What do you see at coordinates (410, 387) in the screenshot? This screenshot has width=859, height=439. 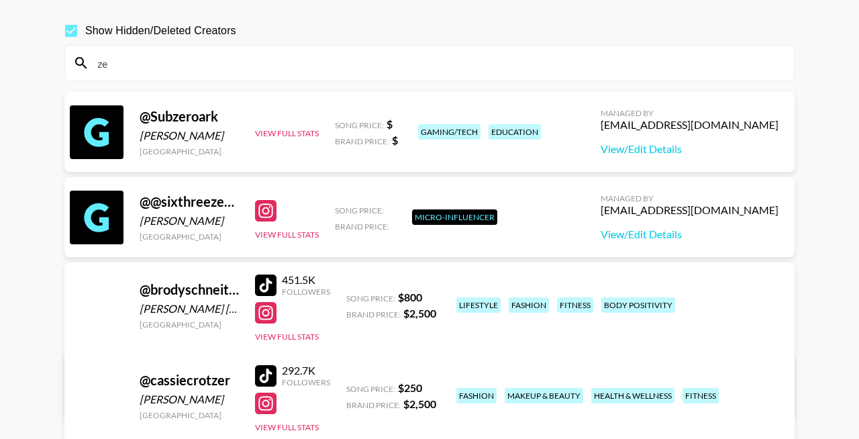 I see `strong: $ 250` at bounding box center [410, 387].